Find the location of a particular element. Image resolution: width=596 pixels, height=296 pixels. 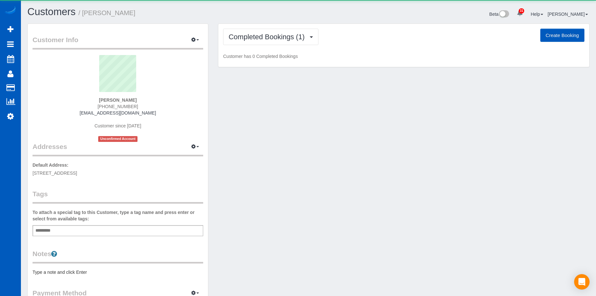

a: Help is located at coordinates (537, 14).